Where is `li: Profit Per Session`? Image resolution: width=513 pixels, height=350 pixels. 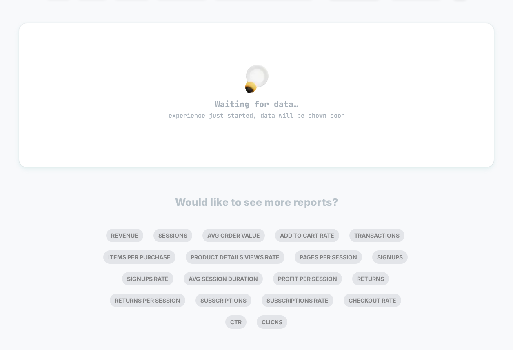 li: Profit Per Session is located at coordinates (307, 278).